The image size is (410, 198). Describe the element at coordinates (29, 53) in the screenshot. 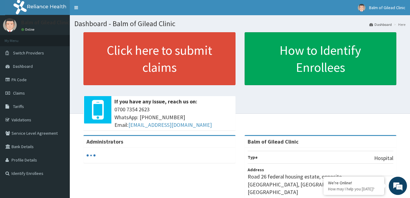

I see `span: Switch Providers` at that location.